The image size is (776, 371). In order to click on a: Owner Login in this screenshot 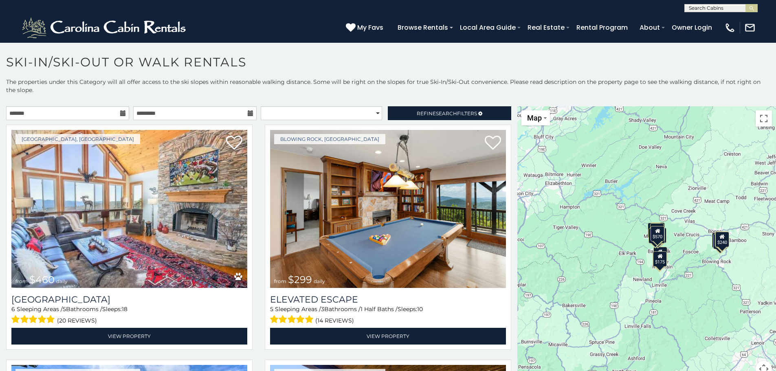, I will do `click(691, 27)`.